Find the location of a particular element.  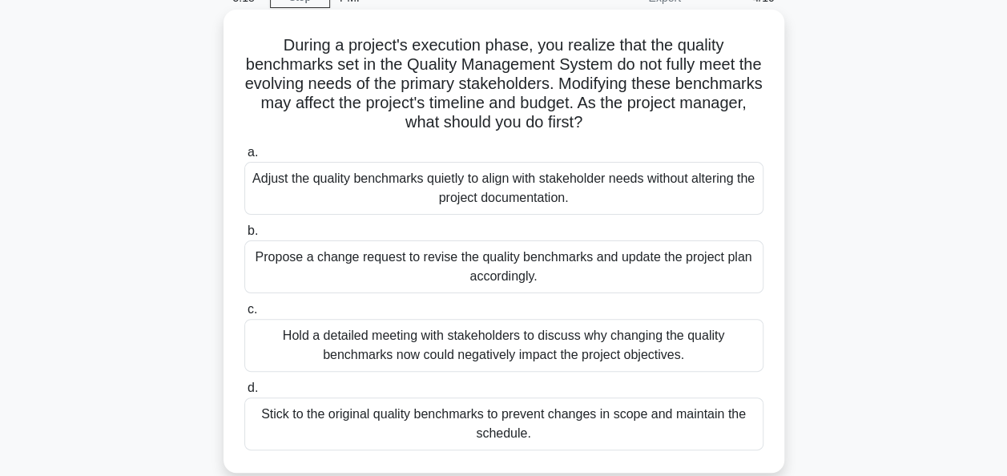

div: Hold a detailed meeting with stakeholders to discuss why changing the quality benchmarks now coul... is located at coordinates (504, 345).